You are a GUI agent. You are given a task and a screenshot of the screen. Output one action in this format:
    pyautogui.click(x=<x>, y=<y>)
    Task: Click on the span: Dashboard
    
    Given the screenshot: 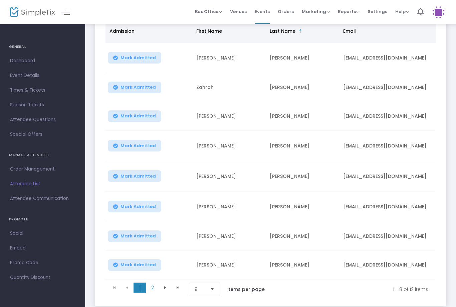 What is the action you would take?
    pyautogui.click(x=42, y=61)
    